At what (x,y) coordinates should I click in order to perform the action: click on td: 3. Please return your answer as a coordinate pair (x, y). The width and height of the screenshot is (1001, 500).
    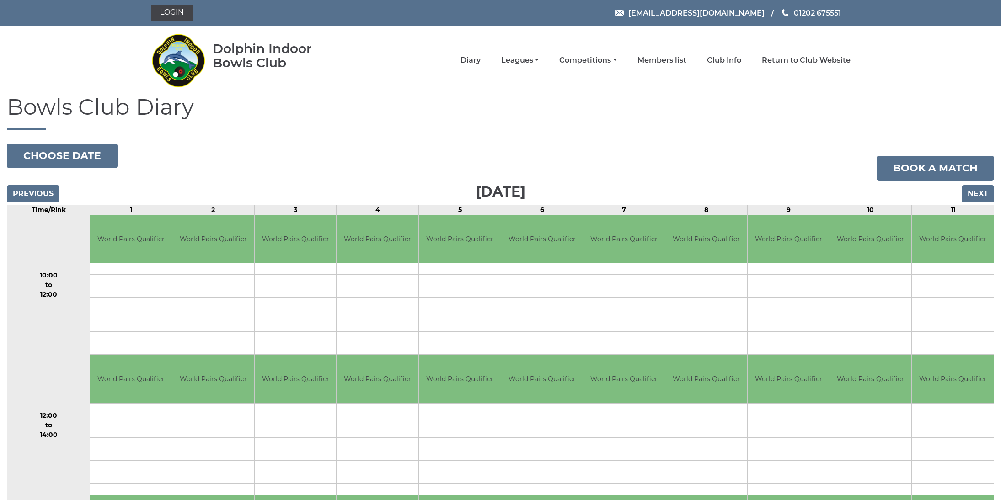
    Looking at the image, I should click on (295, 210).